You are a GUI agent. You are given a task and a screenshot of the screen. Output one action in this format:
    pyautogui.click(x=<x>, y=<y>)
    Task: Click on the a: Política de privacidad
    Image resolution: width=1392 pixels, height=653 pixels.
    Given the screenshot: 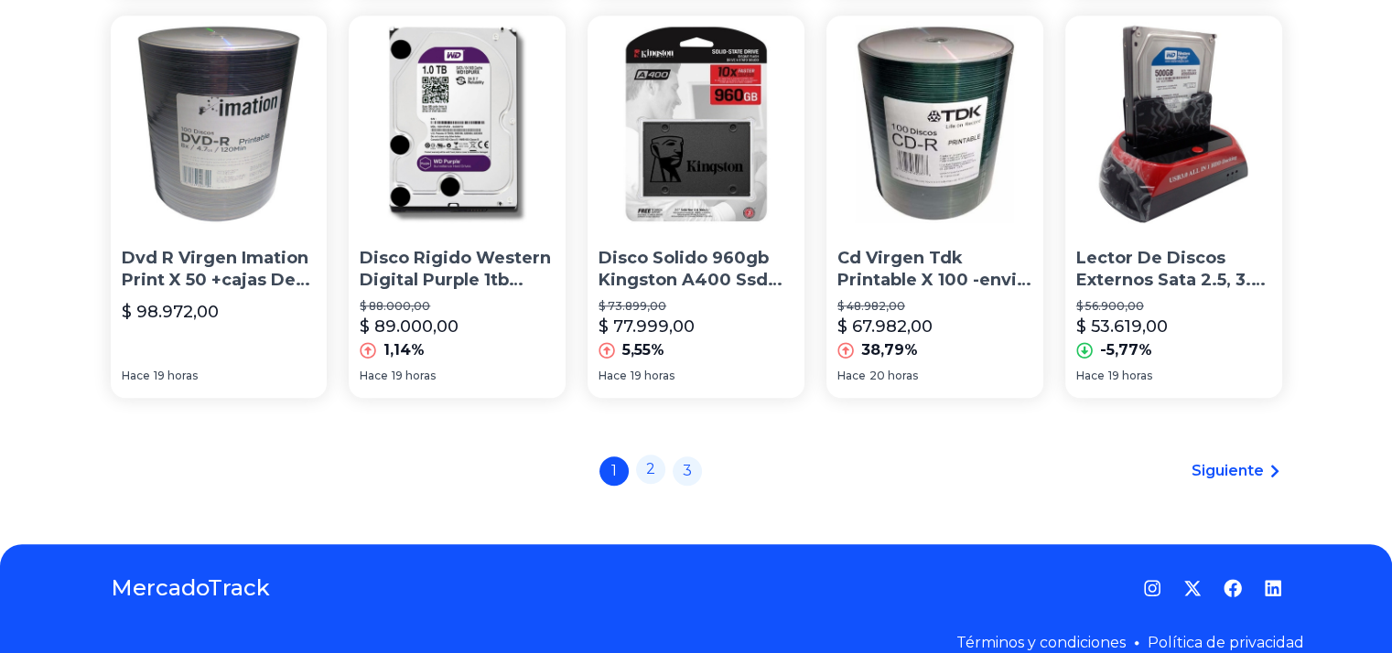 What is the action you would take?
    pyautogui.click(x=1225, y=642)
    